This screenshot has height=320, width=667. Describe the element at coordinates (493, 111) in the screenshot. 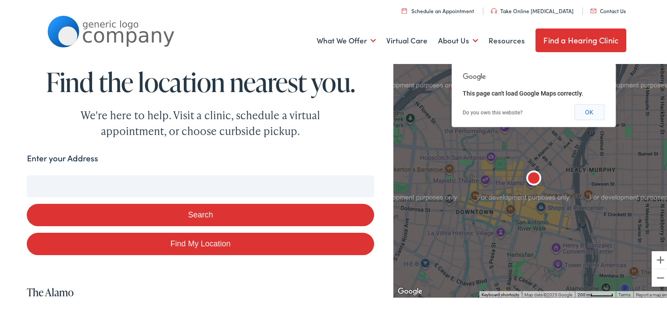

I see `a: Do you own this website?` at that location.